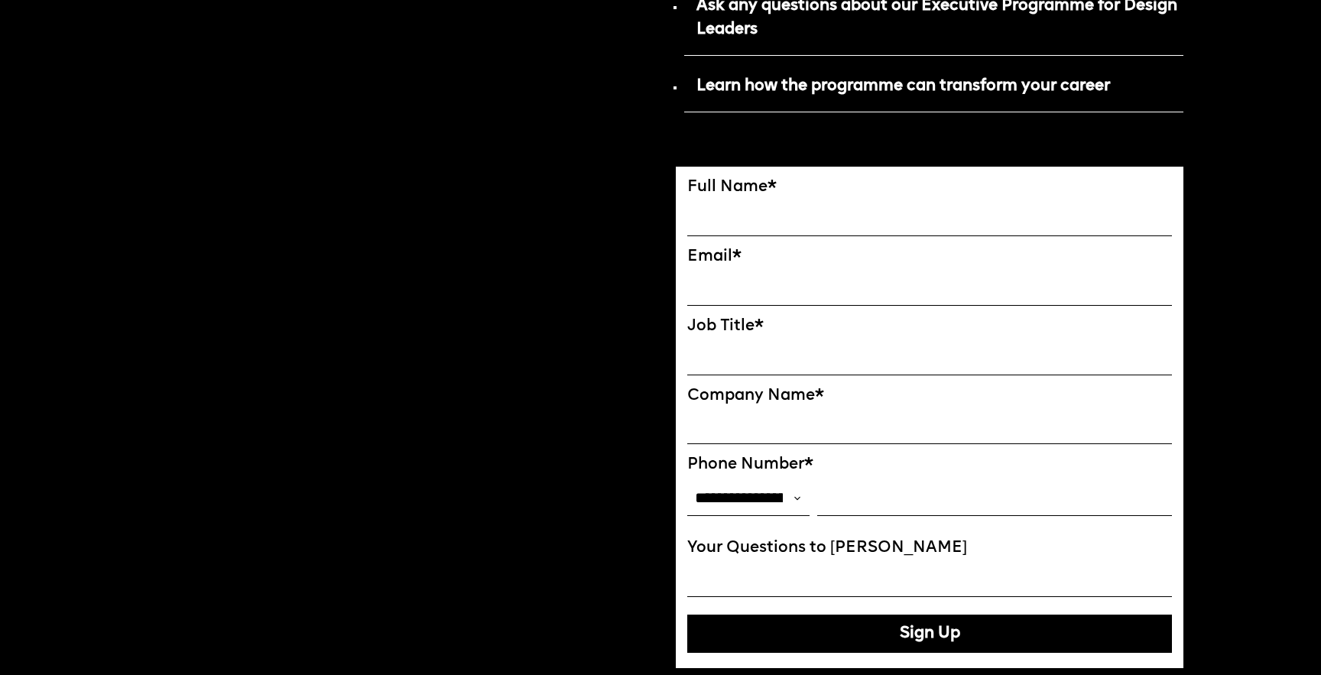 This screenshot has height=675, width=1321. I want to click on label: Phone Number, so click(930, 465).